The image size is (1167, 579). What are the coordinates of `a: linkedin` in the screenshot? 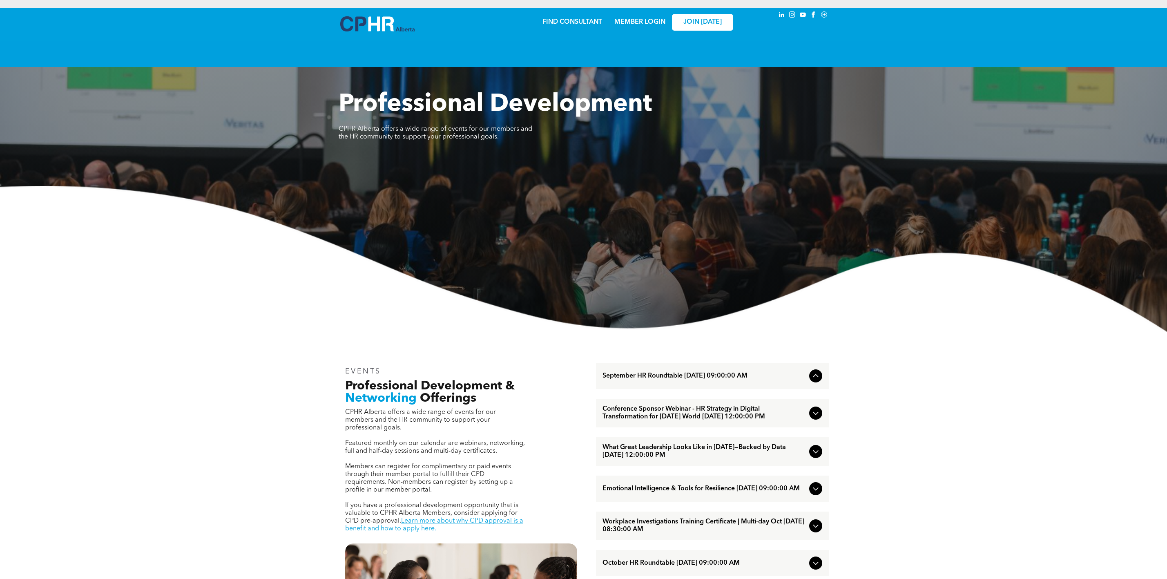 It's located at (782, 16).